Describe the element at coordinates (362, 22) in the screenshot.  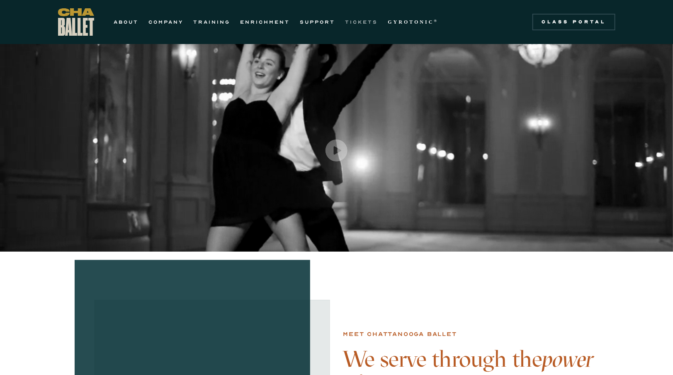
I see `a: TICKETS` at that location.